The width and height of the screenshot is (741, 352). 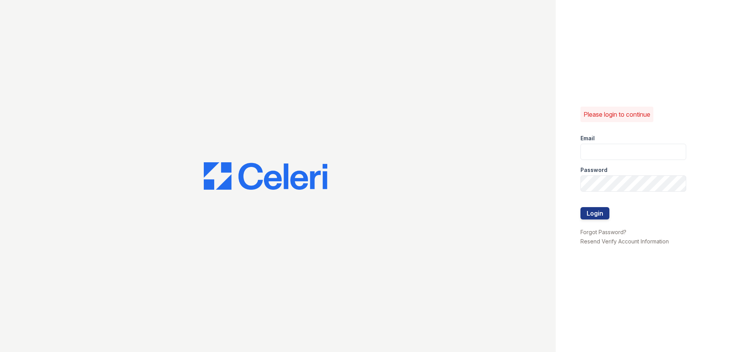 What do you see at coordinates (603, 232) in the screenshot?
I see `a: Forgot Password?` at bounding box center [603, 232].